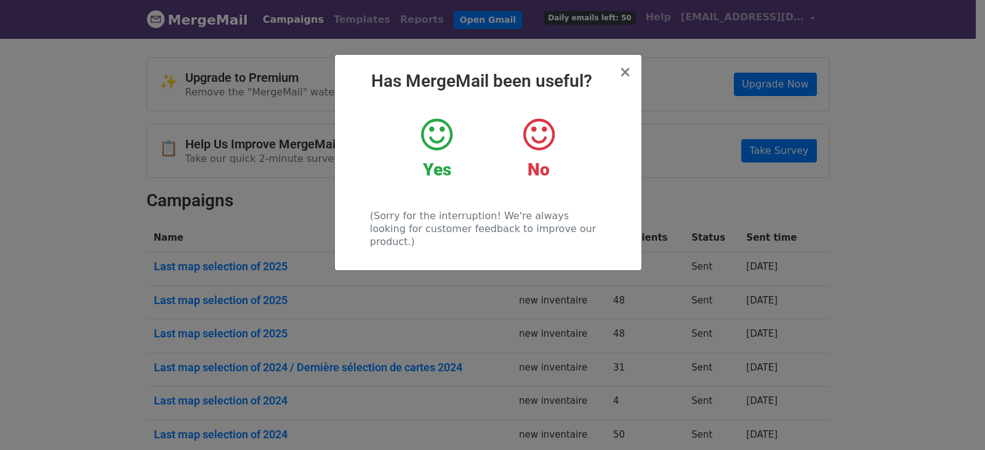 The width and height of the screenshot is (985, 450). Describe the element at coordinates (625, 72) in the screenshot. I see `button: Close` at that location.